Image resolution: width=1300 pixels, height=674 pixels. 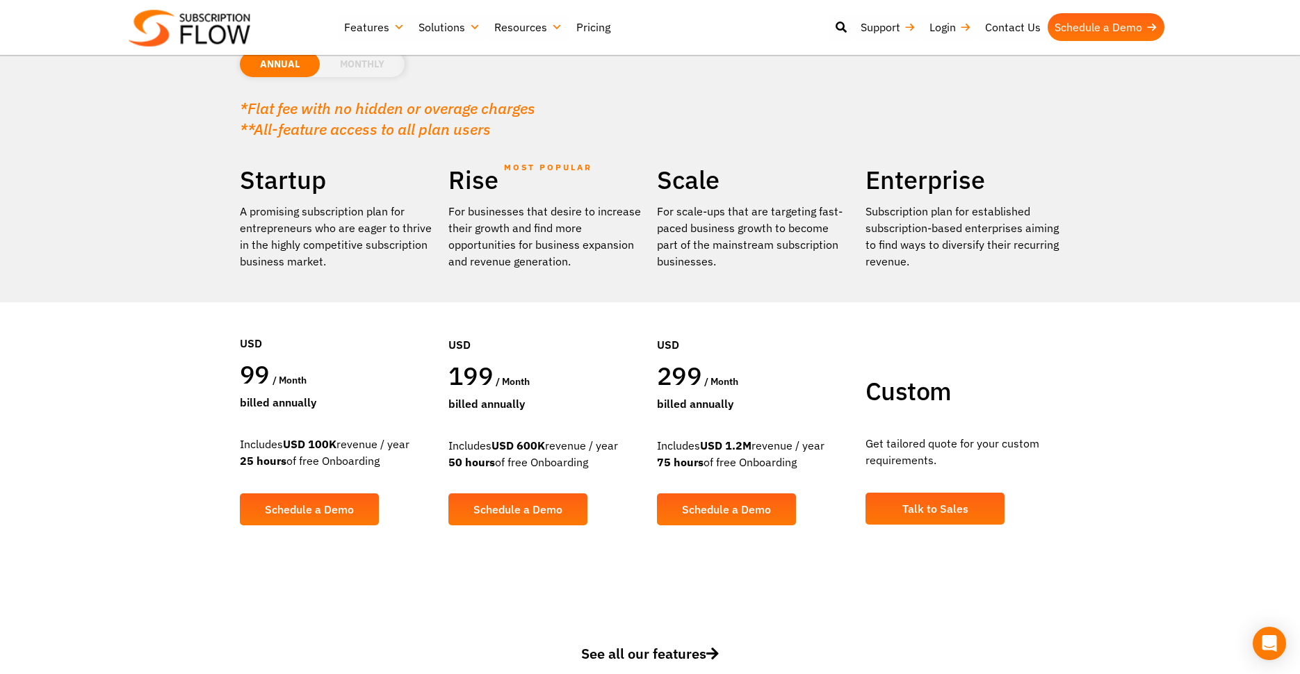 What do you see at coordinates (449, 27) in the screenshot?
I see `a: Solutions` at bounding box center [449, 27].